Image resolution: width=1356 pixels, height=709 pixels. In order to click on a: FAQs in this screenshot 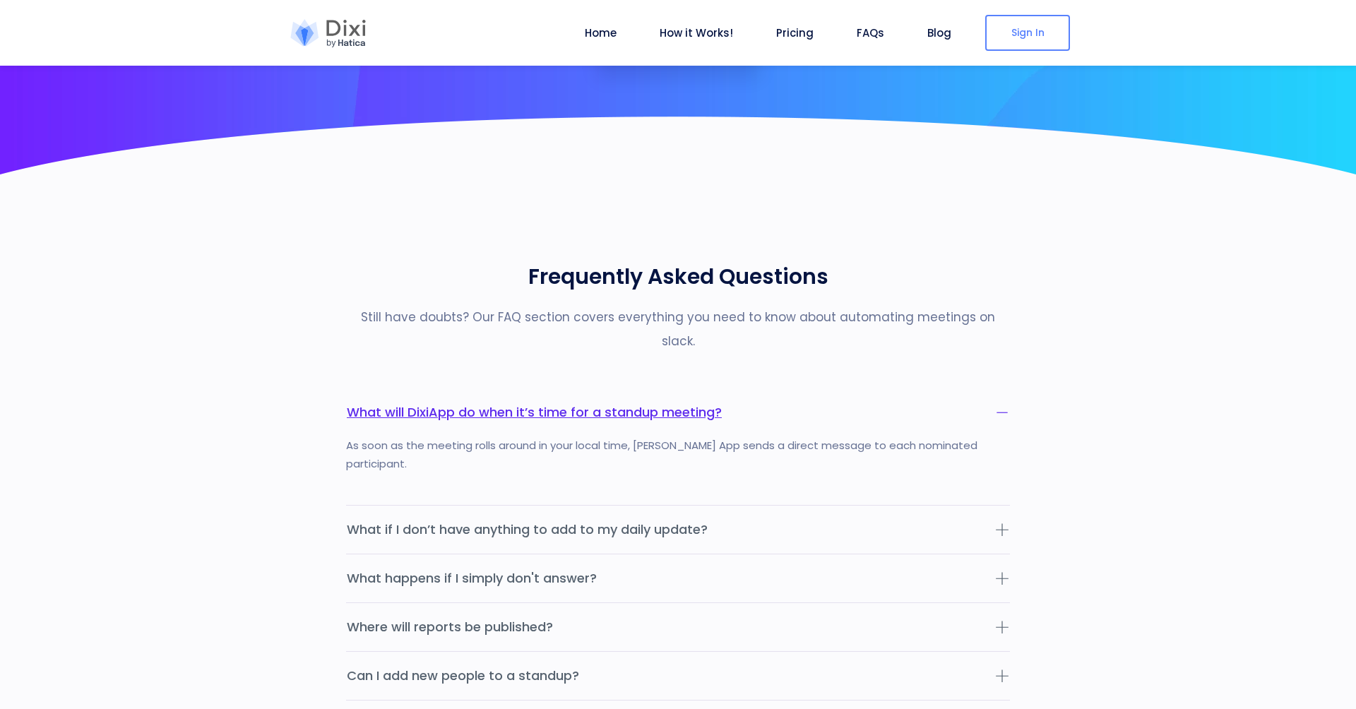, I will do `click(870, 32)`.